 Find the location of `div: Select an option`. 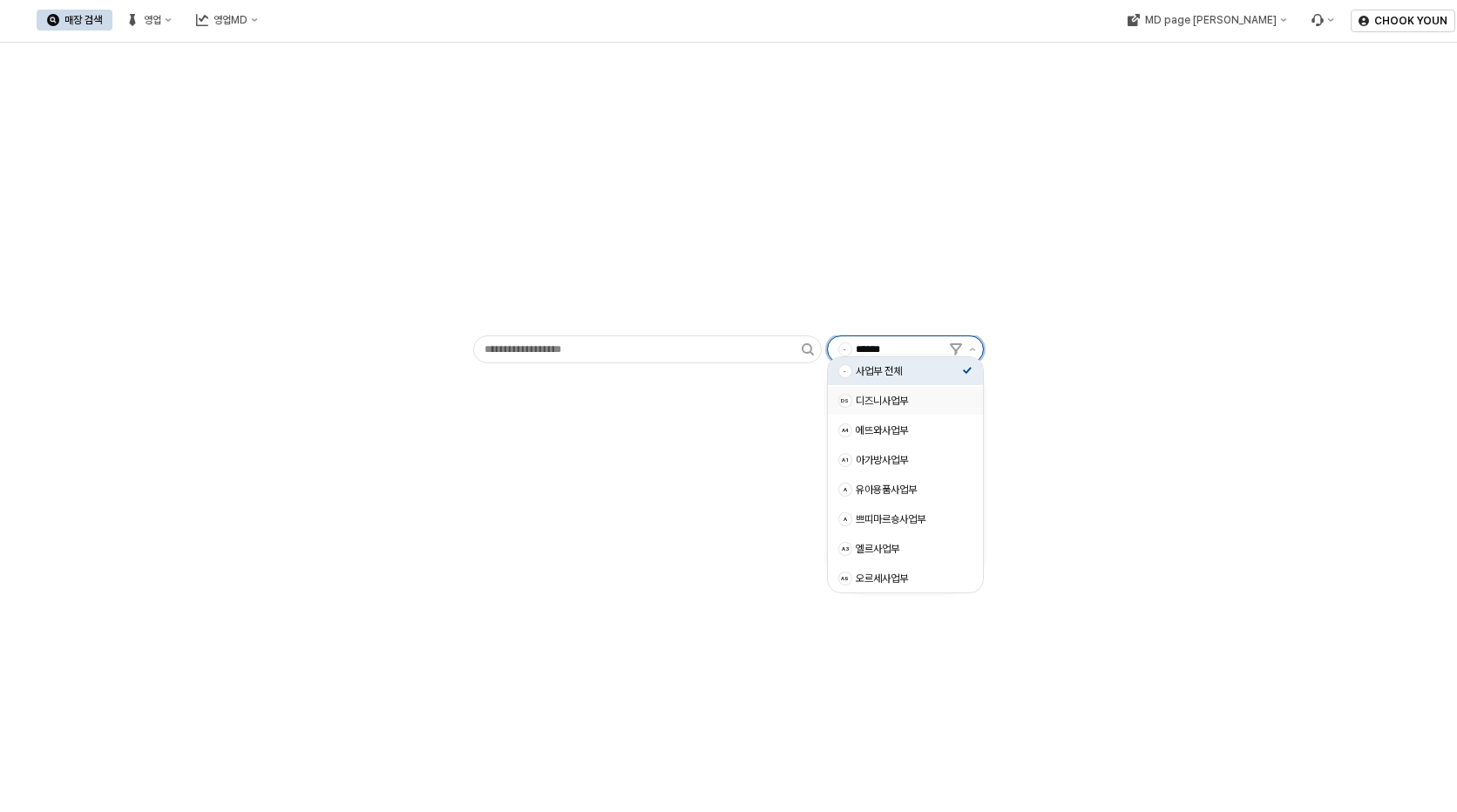

div: Select an option is located at coordinates (906, 475).